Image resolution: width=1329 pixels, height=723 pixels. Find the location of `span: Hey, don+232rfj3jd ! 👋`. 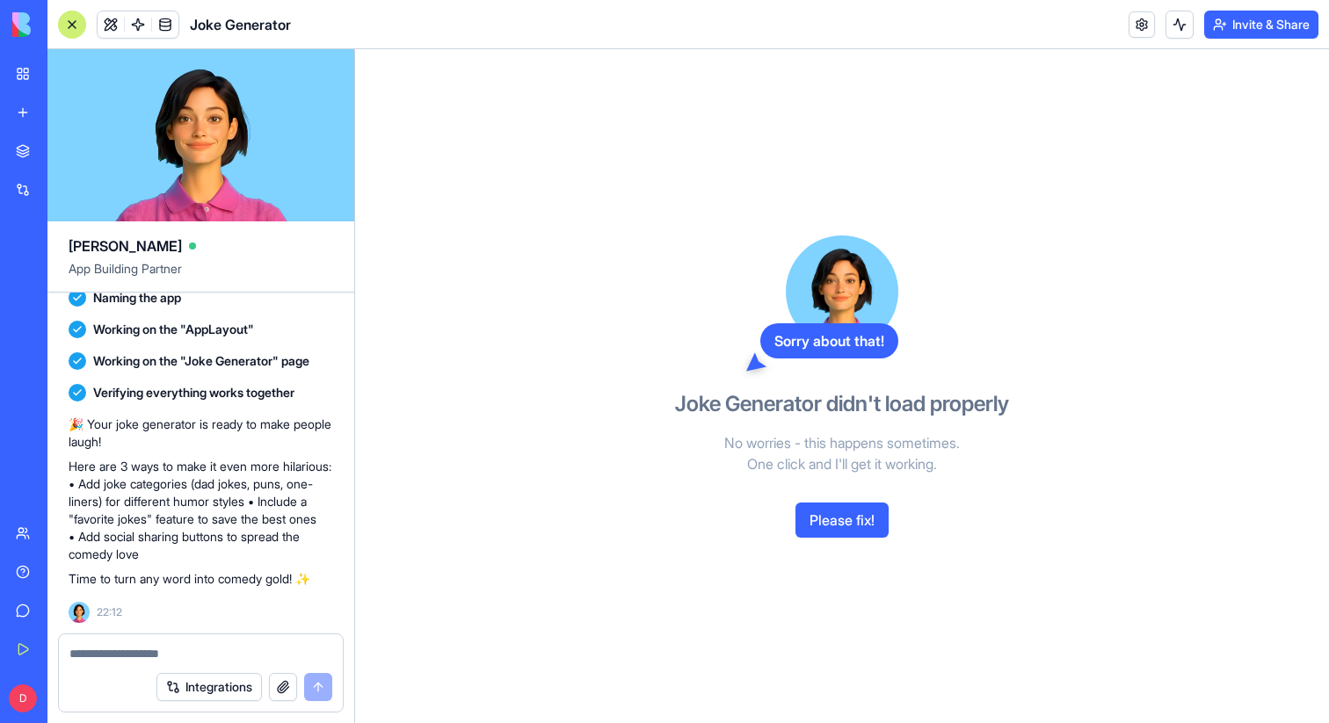

span: Hey, don+232rfj3jd ! 👋 is located at coordinates (718, 35).